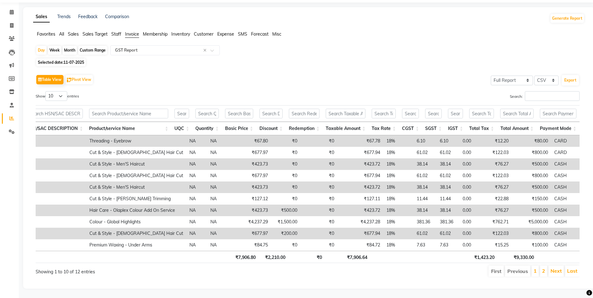 Image resolution: width=593 pixels, height=298 pixels. Describe the element at coordinates (136, 210) in the screenshot. I see `td: Hair Care - Olaplex Colour Add On Service` at that location.